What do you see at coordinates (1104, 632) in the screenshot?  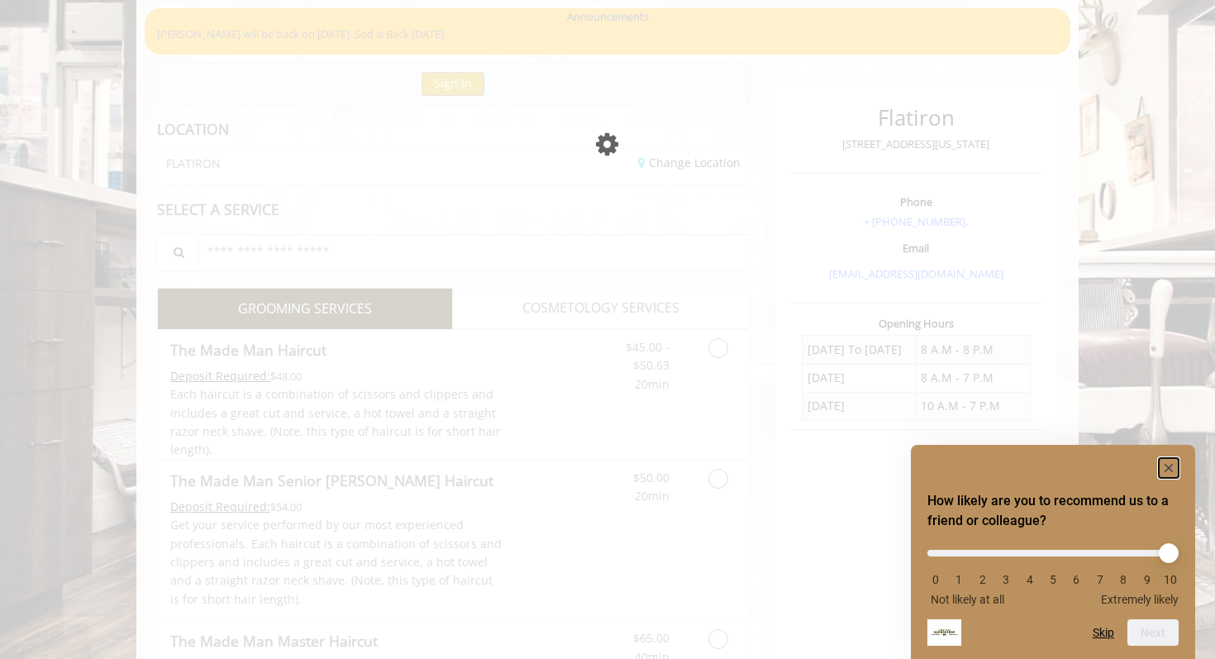 I see `button: Skip` at bounding box center [1104, 632].